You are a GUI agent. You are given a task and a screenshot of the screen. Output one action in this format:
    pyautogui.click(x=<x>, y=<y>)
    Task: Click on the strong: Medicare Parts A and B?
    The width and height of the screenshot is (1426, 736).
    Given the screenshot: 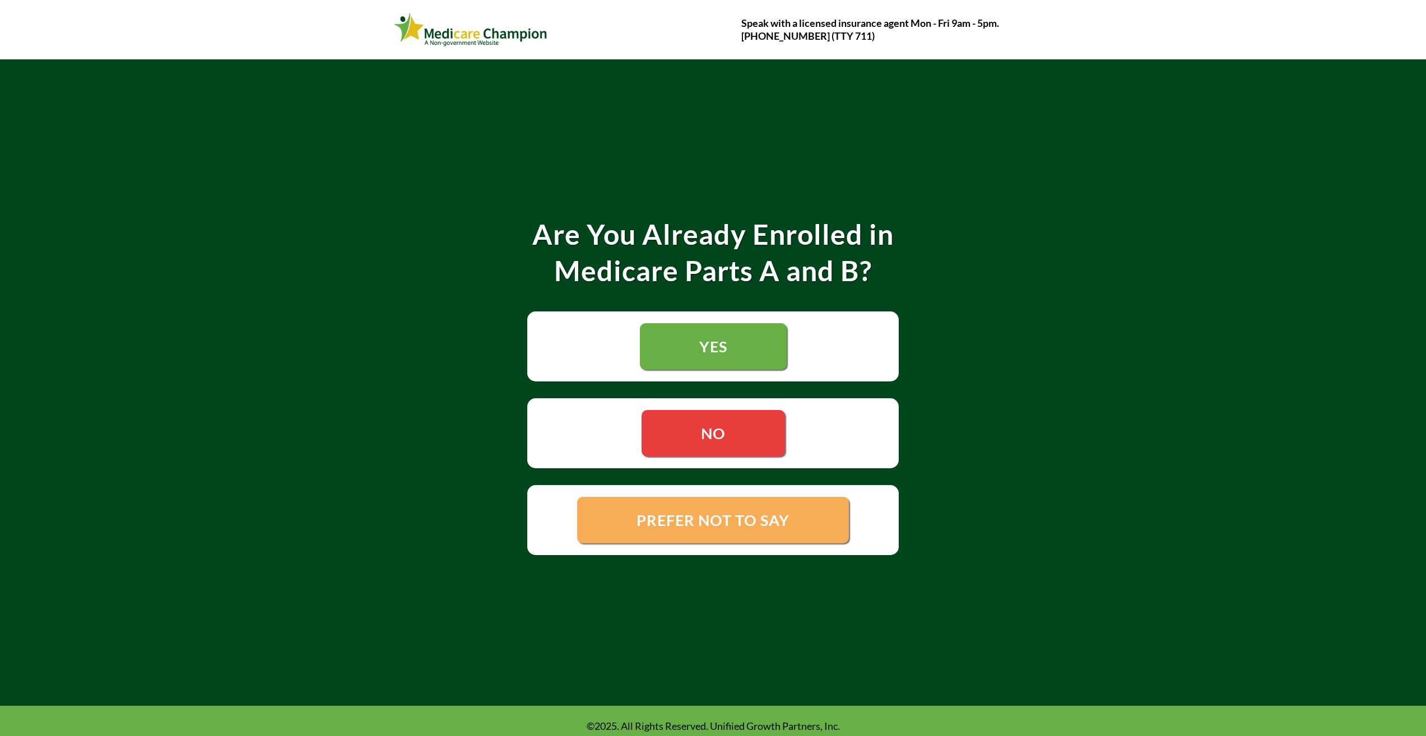 What is the action you would take?
    pyautogui.click(x=713, y=271)
    